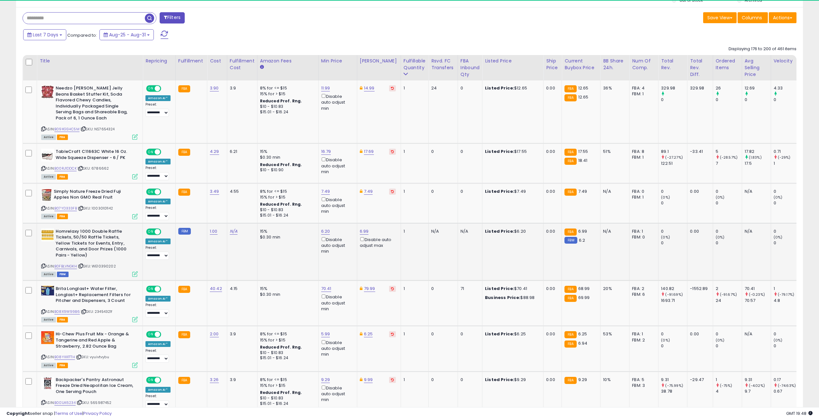 The image size is (819, 420). I want to click on div: 5, so click(729, 152).